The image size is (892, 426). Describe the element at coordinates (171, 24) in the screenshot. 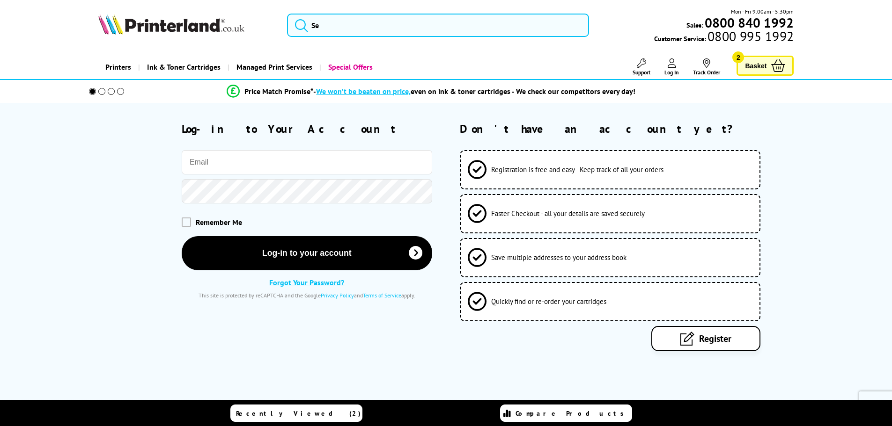

I see `img: Printerland Logo` at that location.